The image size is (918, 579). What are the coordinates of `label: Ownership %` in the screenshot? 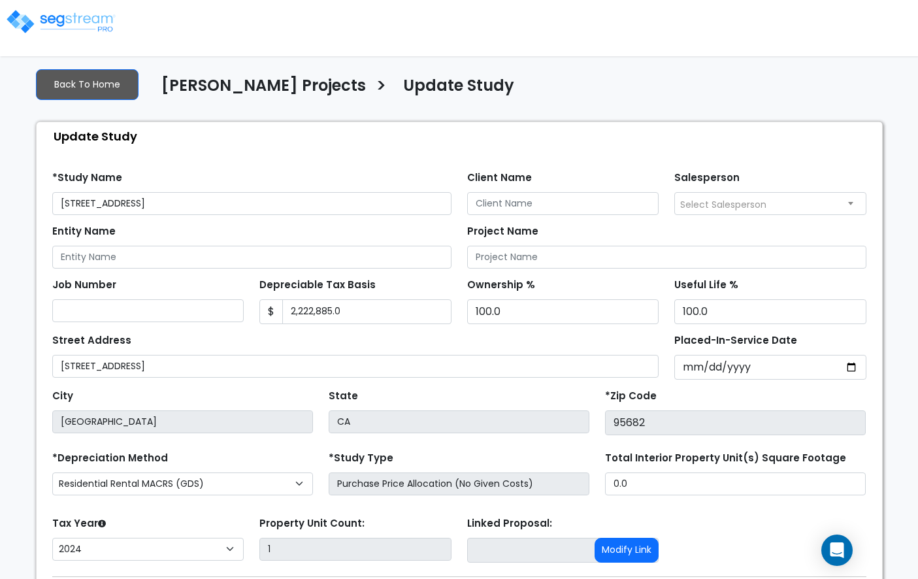 It's located at (501, 285).